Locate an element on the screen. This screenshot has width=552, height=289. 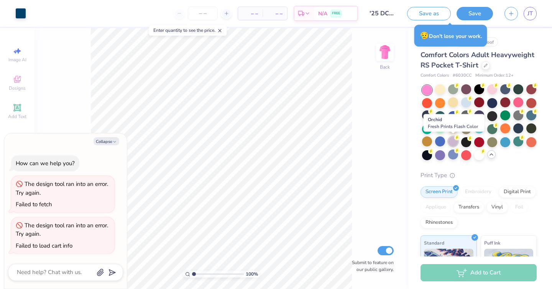
div: Failed to load cart info is located at coordinates (44, 246).